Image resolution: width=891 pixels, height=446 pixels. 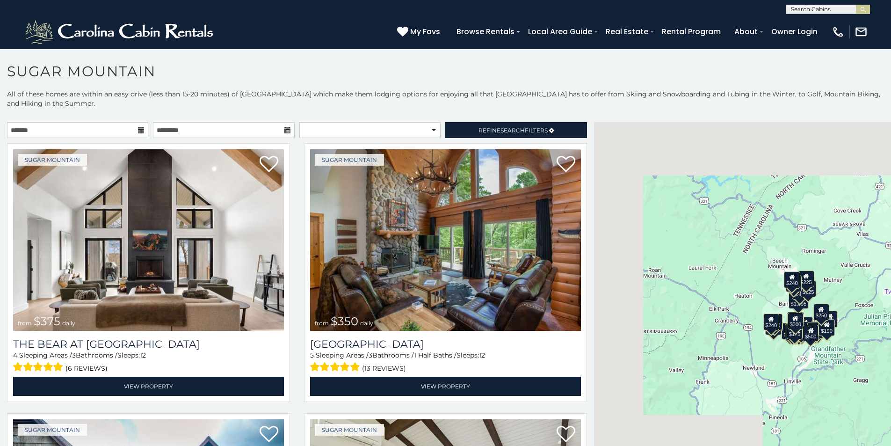 What do you see at coordinates (15, 355) in the screenshot?
I see `span: 4` at bounding box center [15, 355].